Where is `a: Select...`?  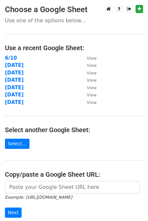 a: Select... is located at coordinates (17, 143).